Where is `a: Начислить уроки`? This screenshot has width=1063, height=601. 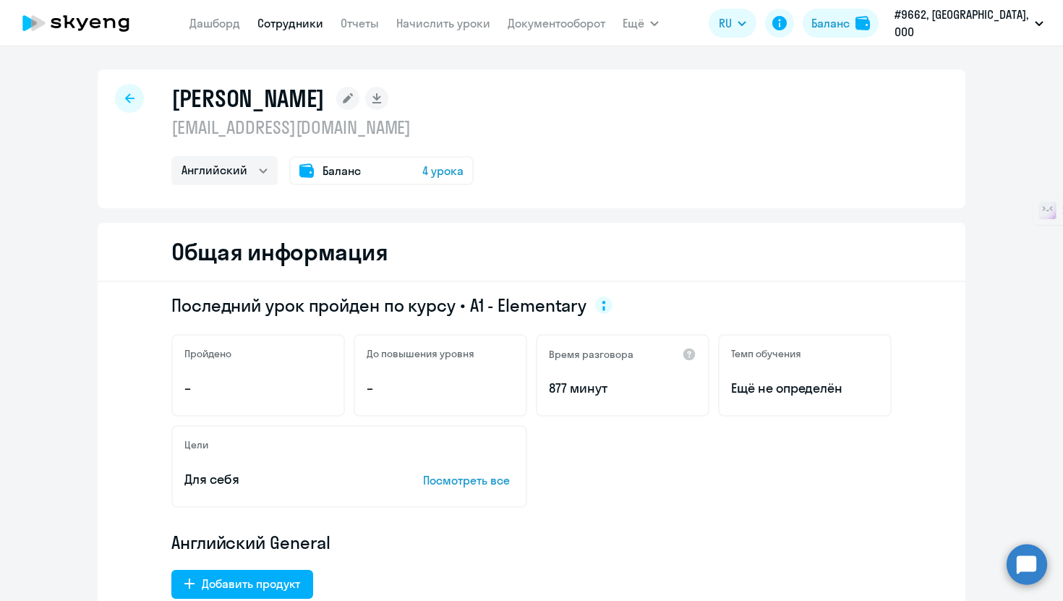
a: Начислить уроки is located at coordinates (443, 23).